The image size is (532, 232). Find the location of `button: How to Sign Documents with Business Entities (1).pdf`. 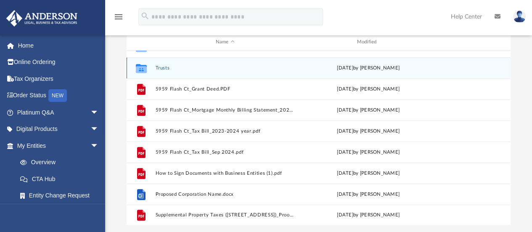

button: How to Sign Documents with Business Entities (1).pdf is located at coordinates (225, 173).